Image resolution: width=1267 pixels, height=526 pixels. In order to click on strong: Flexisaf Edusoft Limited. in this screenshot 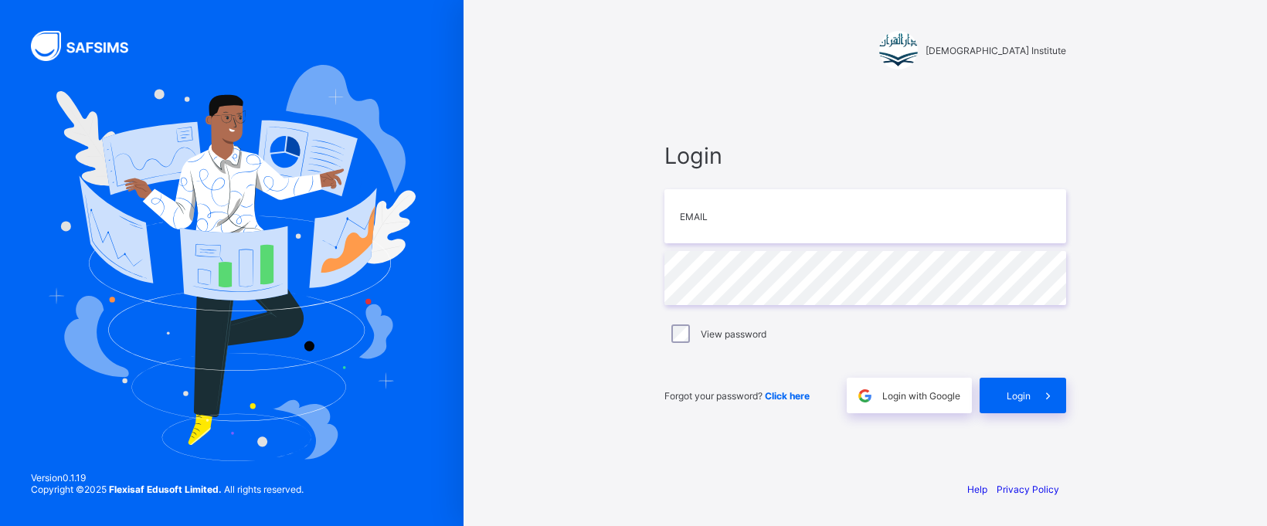, I will do `click(165, 489)`.